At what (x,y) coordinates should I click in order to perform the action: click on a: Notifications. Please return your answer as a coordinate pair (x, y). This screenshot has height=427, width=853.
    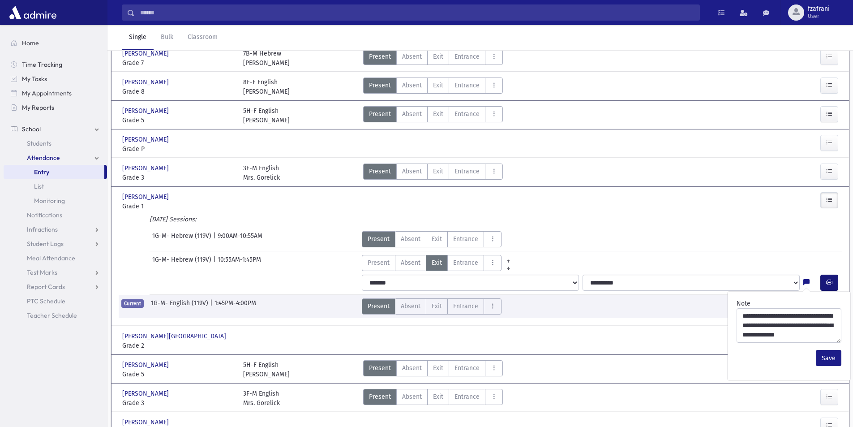
    Looking at the image, I should click on (55, 215).